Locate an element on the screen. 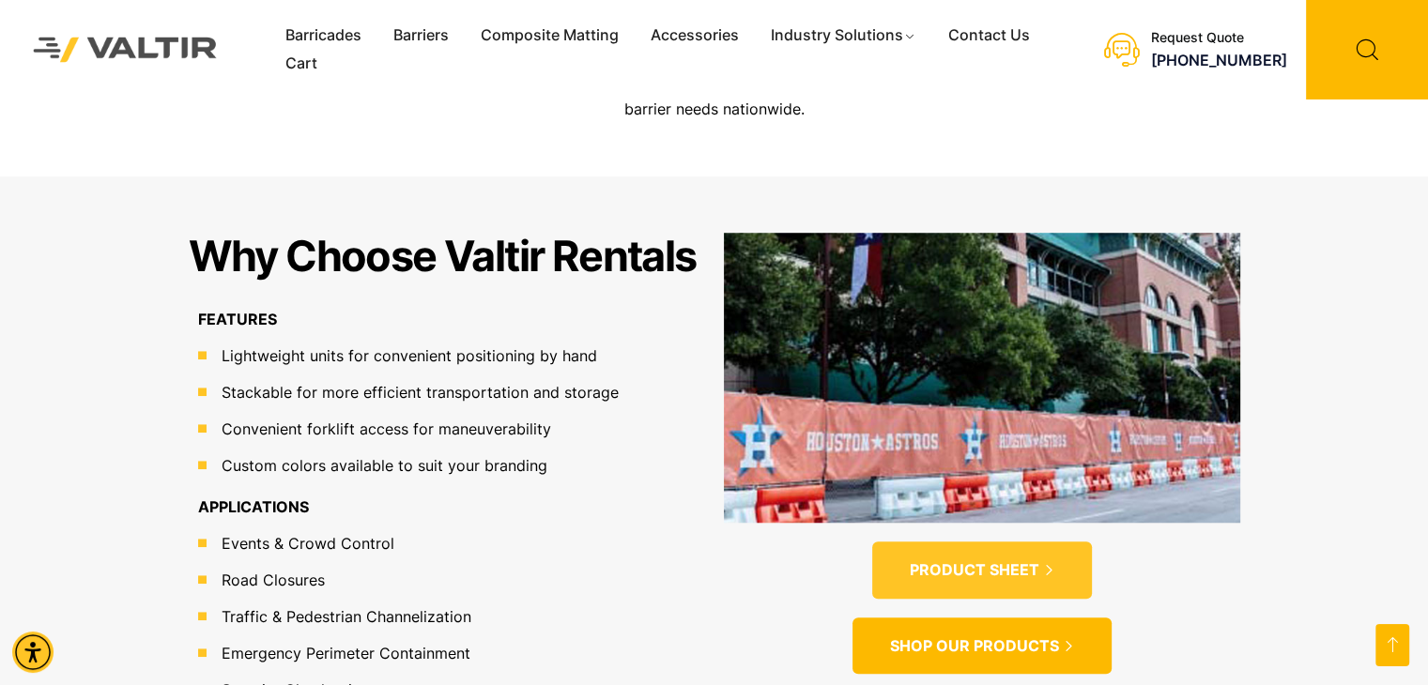  a: Composite Matting is located at coordinates (549, 36).